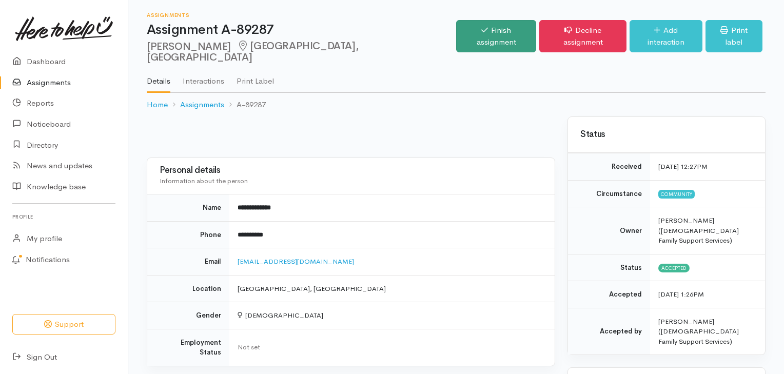 The width and height of the screenshot is (784, 374). I want to click on li: A-89287, so click(245, 105).